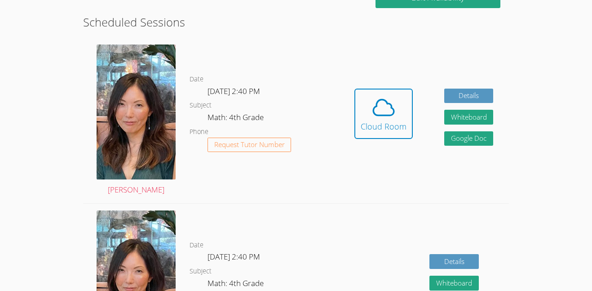 This screenshot has height=291, width=592. I want to click on button: Request Tutor Number, so click(249, 145).